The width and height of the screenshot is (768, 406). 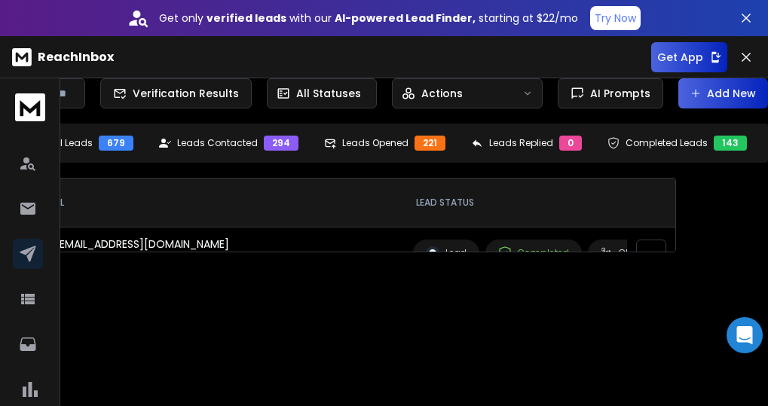 I want to click on strong: AI-powered Lead Finder,, so click(x=405, y=18).